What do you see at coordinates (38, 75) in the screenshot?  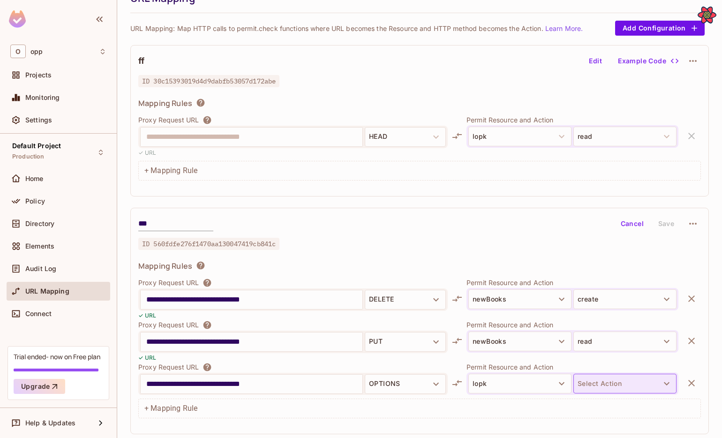 I see `span: Projects` at bounding box center [38, 75].